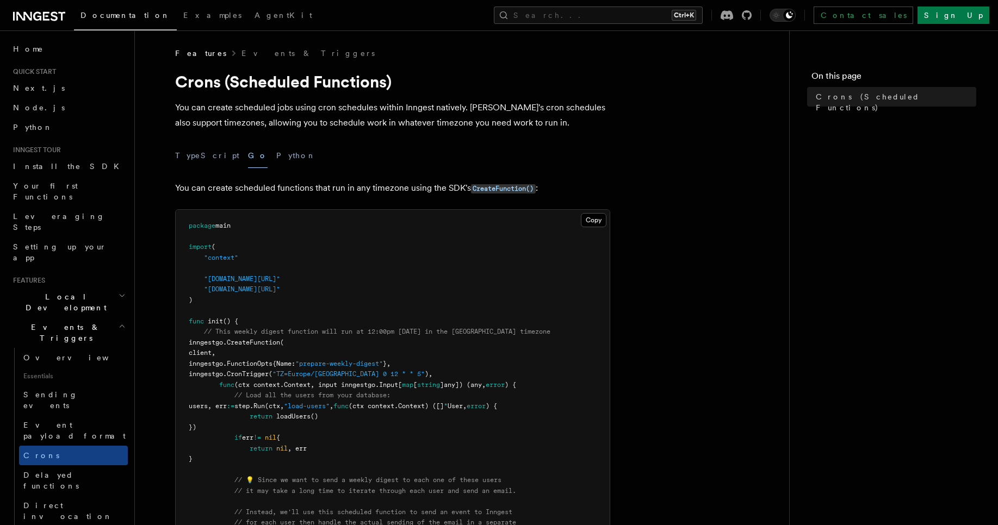  I want to click on span: if, so click(238, 438).